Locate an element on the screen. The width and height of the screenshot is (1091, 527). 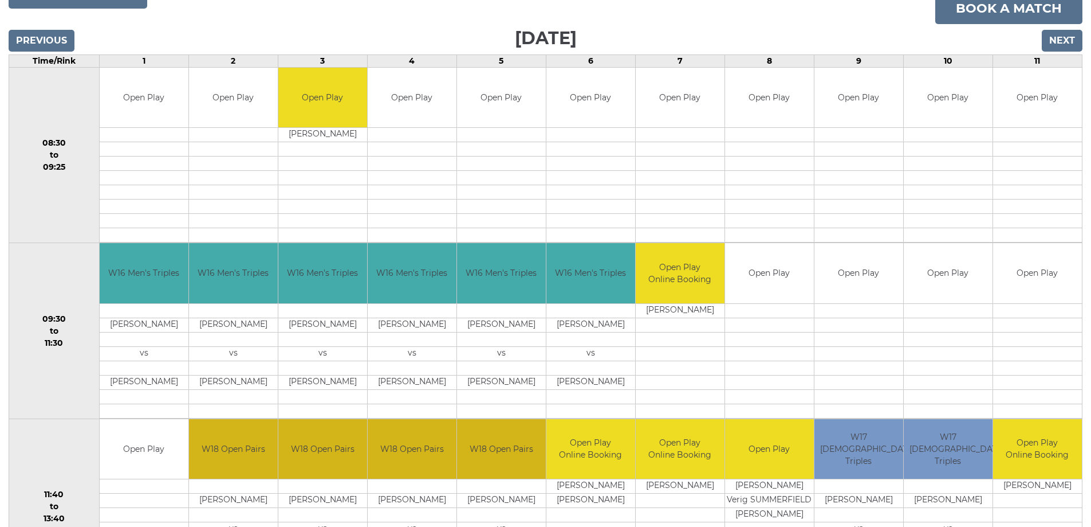
input: Next is located at coordinates (1062, 41).